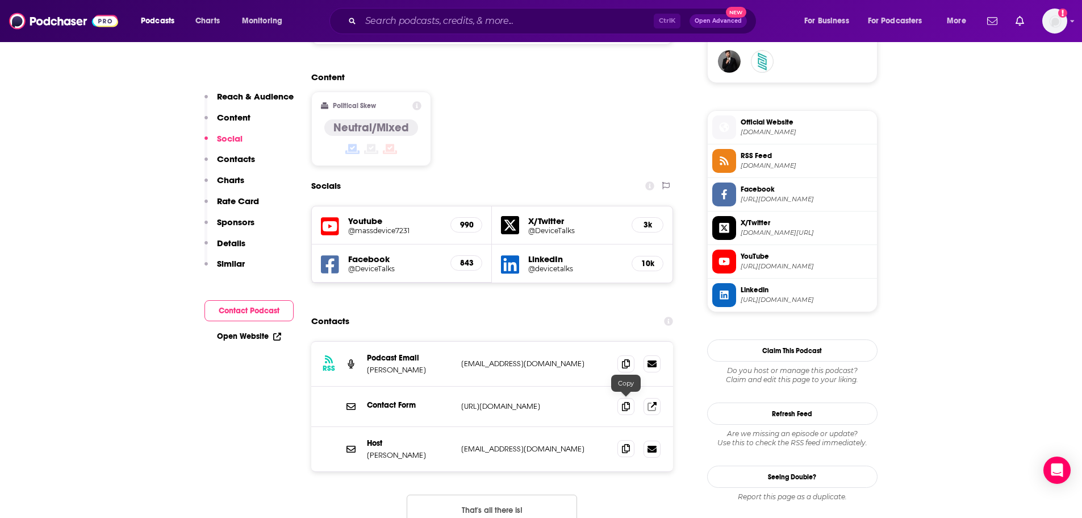 This screenshot has width=1082, height=518. I want to click on img: Podchaser - Follow, Share and Rate Podcasts, so click(64, 21).